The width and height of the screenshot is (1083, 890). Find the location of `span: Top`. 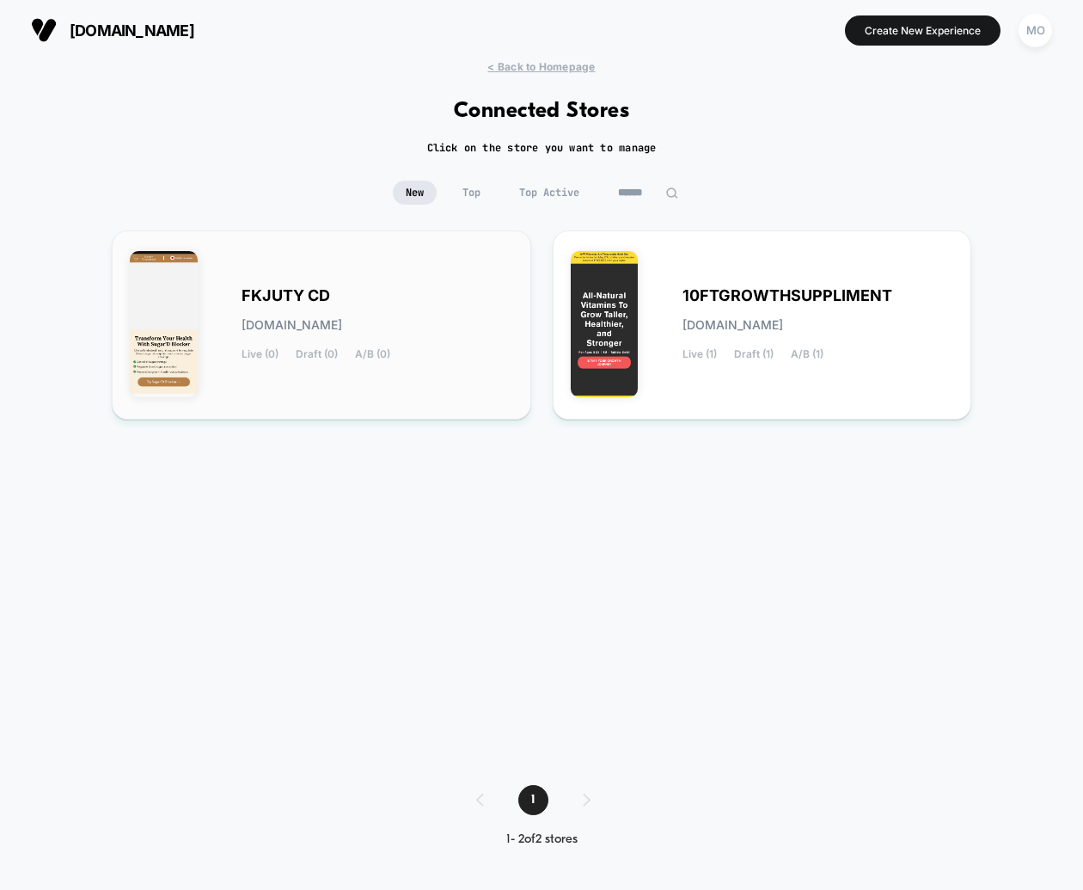

span: Top is located at coordinates (471, 193).